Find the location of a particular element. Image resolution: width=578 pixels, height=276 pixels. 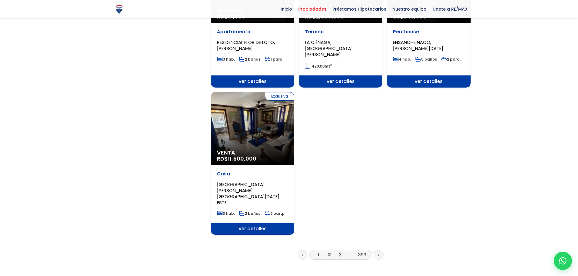

span: Inicio is located at coordinates (286, 9).